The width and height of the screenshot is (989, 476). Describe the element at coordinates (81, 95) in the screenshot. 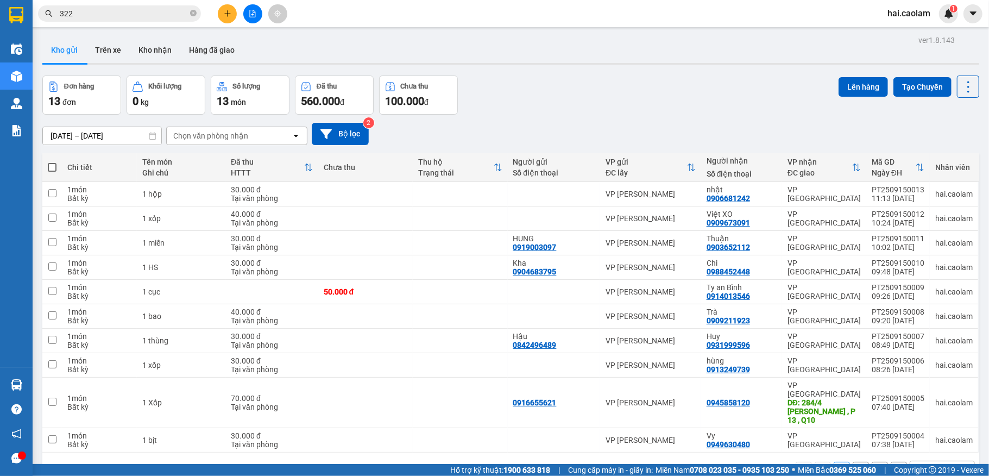

I see `button: Đơn hàng13đơn` at that location.